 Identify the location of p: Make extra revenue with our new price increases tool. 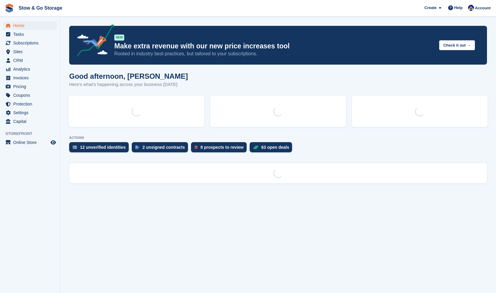
(274, 46).